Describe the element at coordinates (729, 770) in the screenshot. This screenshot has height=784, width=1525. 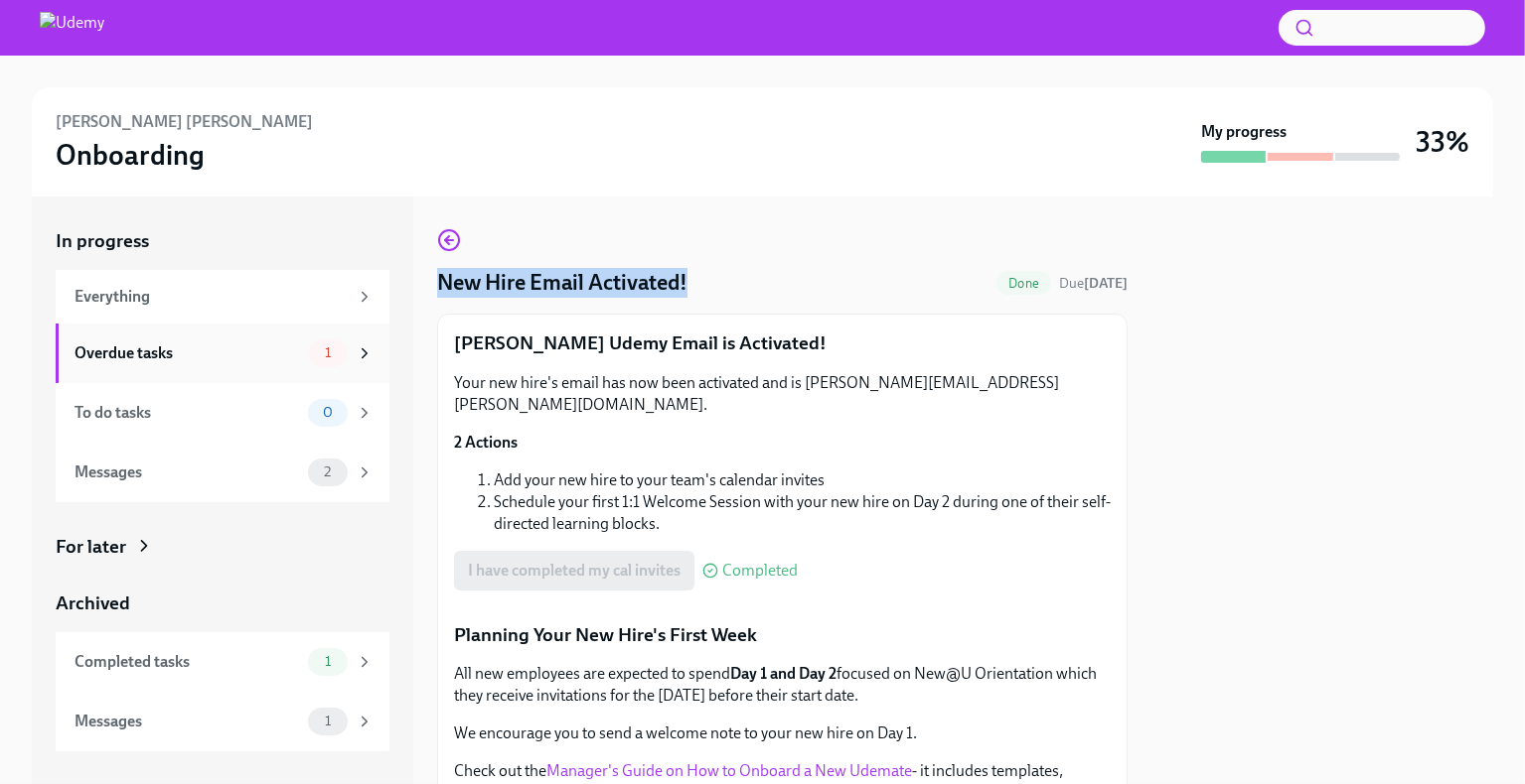
I see `a: Manager's Guide on How to Onboard a New Udemate` at that location.